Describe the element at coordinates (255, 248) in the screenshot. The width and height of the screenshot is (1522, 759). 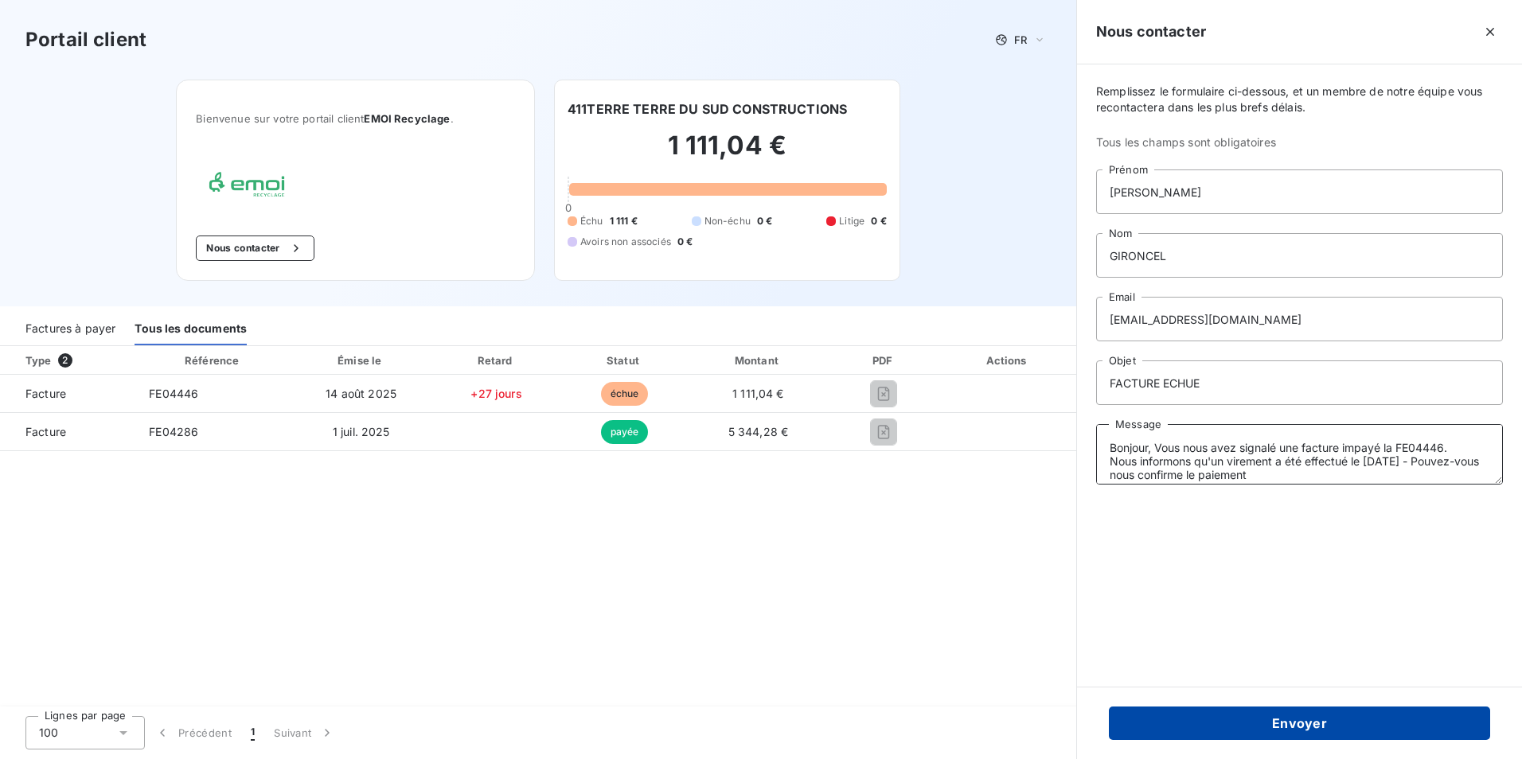
I see `button: Nous contacter` at that location.